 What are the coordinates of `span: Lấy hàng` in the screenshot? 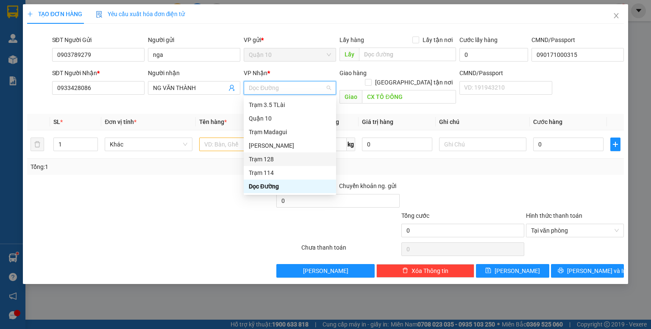 It's located at (352, 40).